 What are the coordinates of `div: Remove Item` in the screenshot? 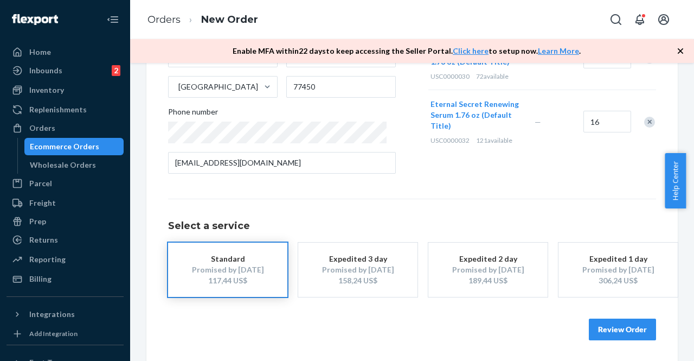 It's located at (650, 122).